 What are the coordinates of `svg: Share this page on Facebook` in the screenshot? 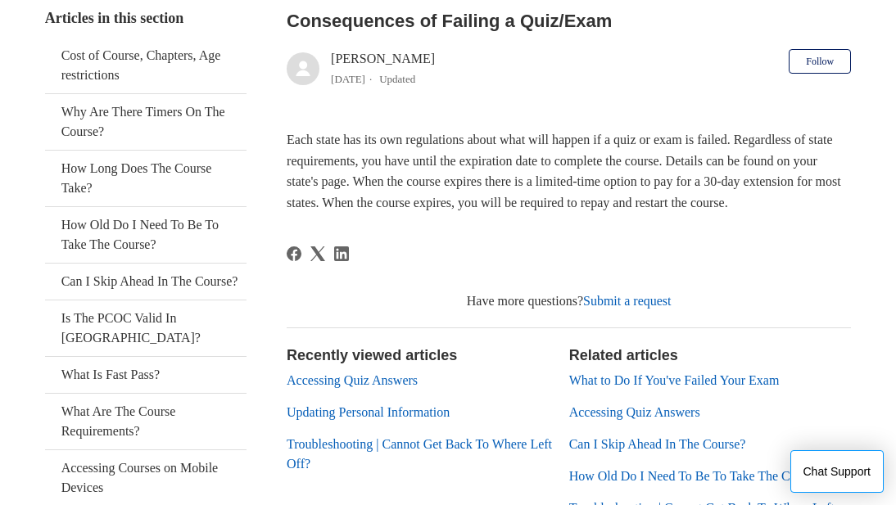 It's located at (294, 254).